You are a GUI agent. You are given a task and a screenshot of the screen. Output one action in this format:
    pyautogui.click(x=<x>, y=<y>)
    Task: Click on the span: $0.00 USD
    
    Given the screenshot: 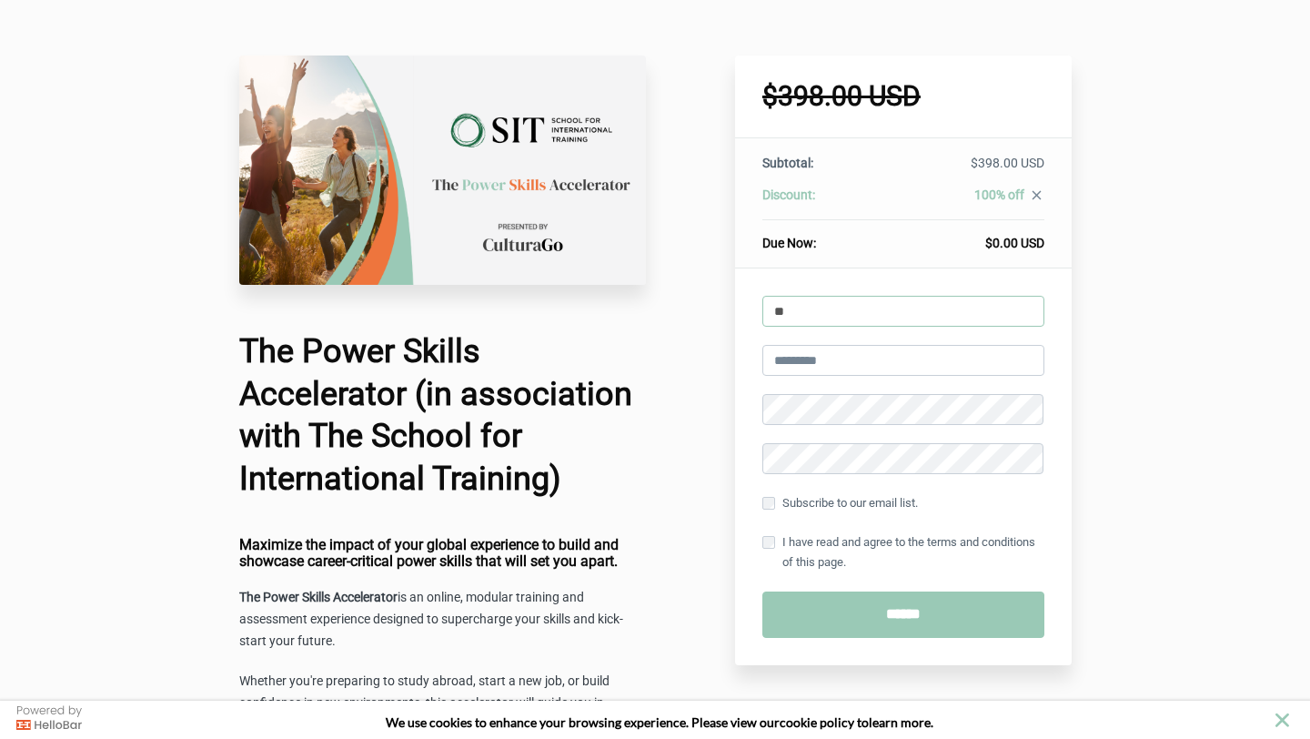 What is the action you would take?
    pyautogui.click(x=1015, y=243)
    